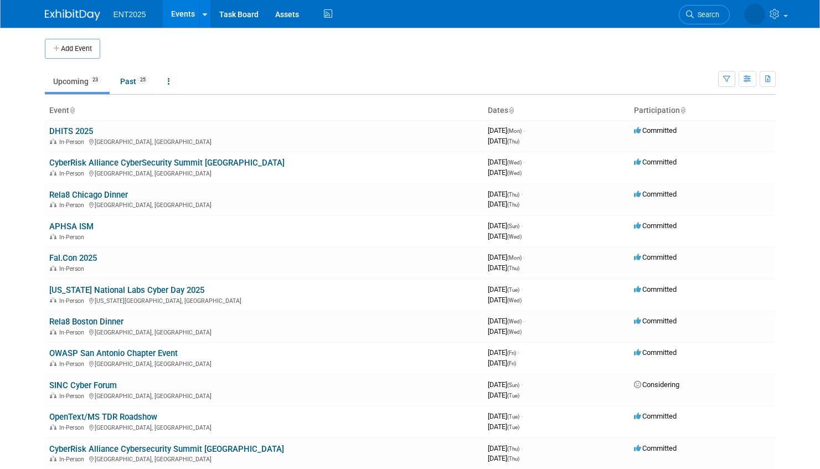  I want to click on button: Add Event, so click(73, 49).